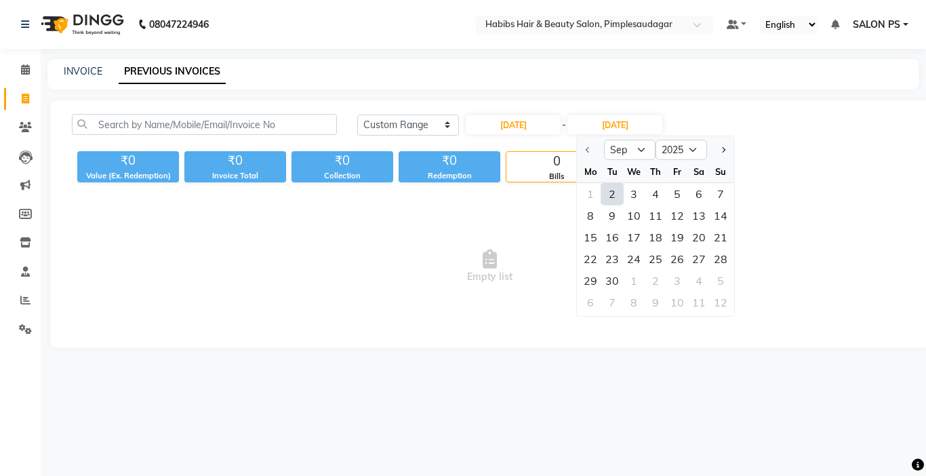 Image resolution: width=926 pixels, height=476 pixels. I want to click on div: Collection, so click(342, 176).